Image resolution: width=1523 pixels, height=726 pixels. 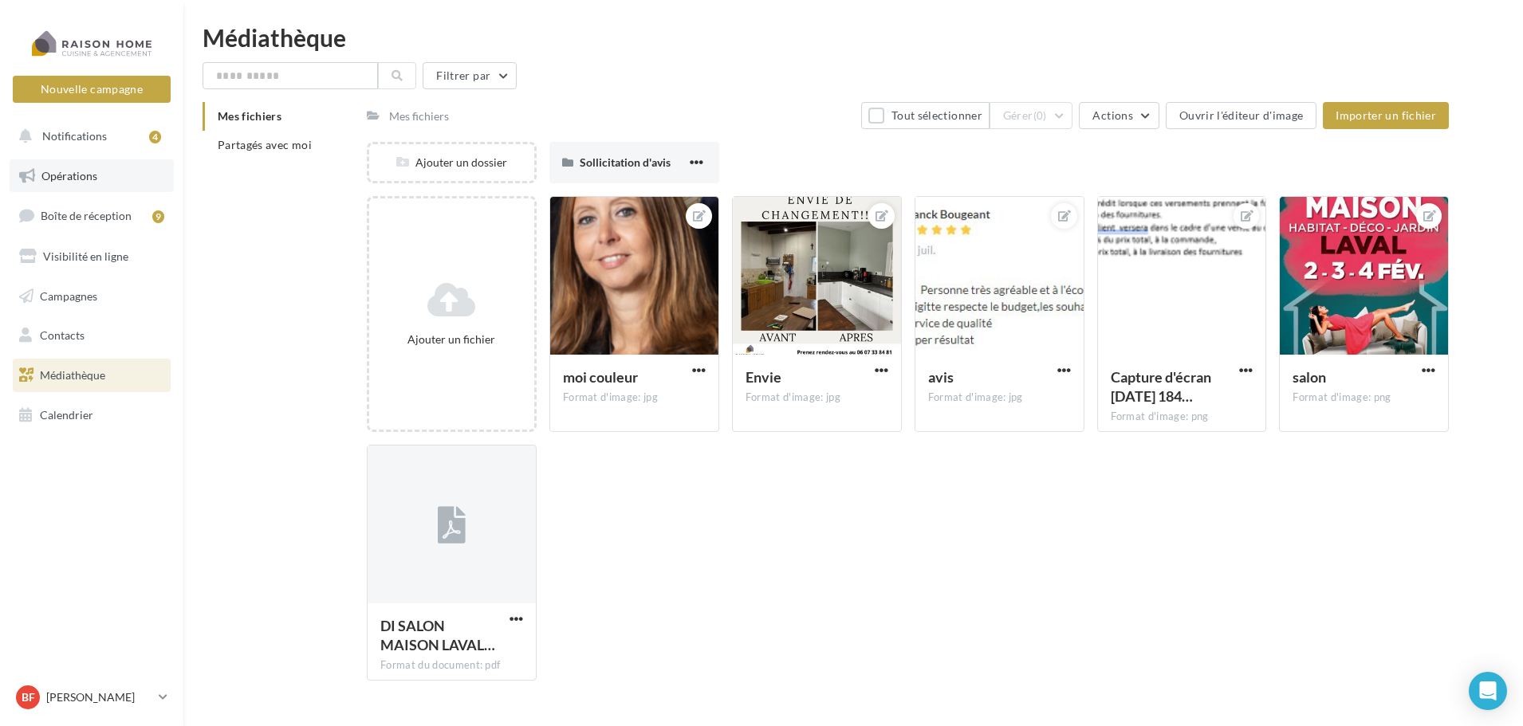 What do you see at coordinates (451, 163) in the screenshot?
I see `div: Ajouter un dossier` at bounding box center [451, 163].